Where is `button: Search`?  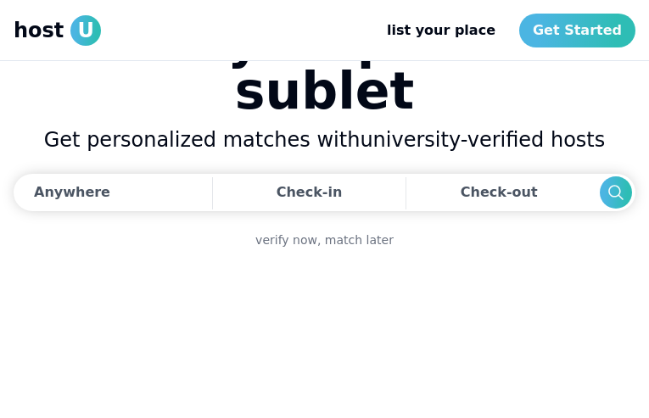 button: Search is located at coordinates (616, 193).